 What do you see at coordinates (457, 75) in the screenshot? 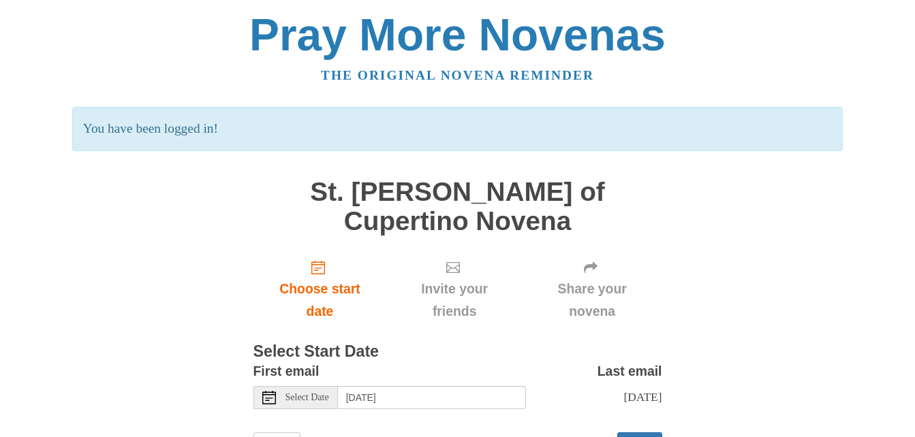
I see `a: The original novena reminder` at bounding box center [457, 75].